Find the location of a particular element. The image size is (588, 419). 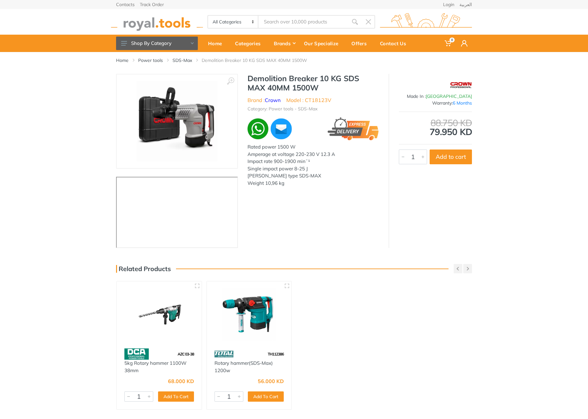

a: Power tools is located at coordinates (150, 60).